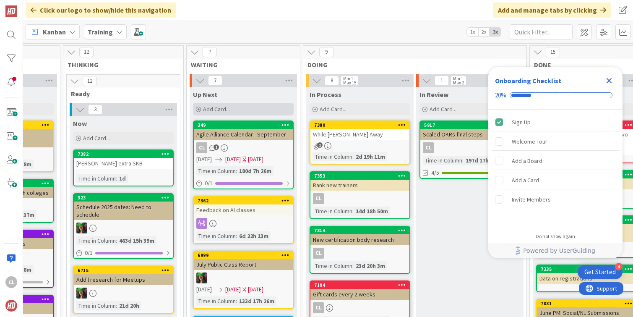 The image size is (633, 317). Describe the element at coordinates (240, 65) in the screenshot. I see `span: WAITING` at that location.